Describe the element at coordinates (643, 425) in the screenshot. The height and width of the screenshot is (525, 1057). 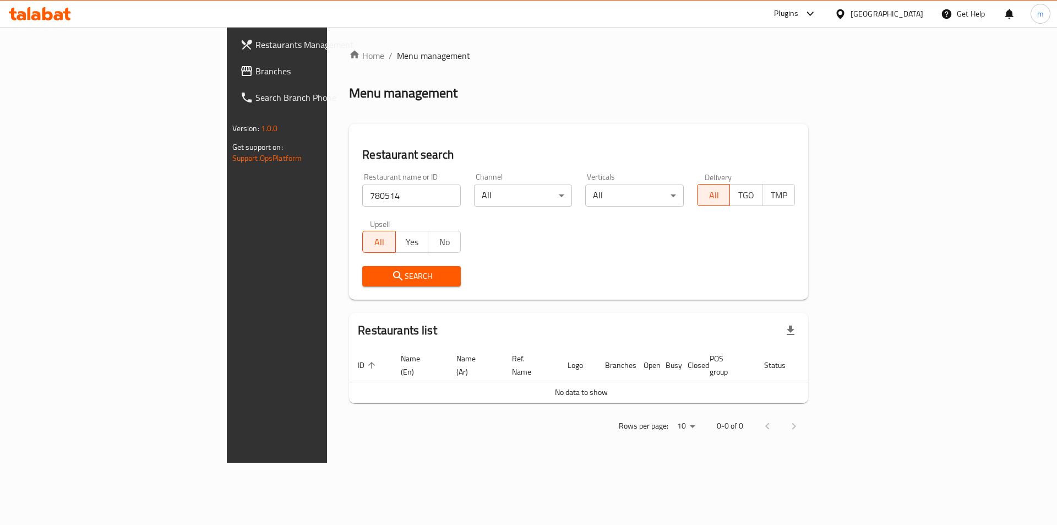
I see `p: Rows per page:` at that location.